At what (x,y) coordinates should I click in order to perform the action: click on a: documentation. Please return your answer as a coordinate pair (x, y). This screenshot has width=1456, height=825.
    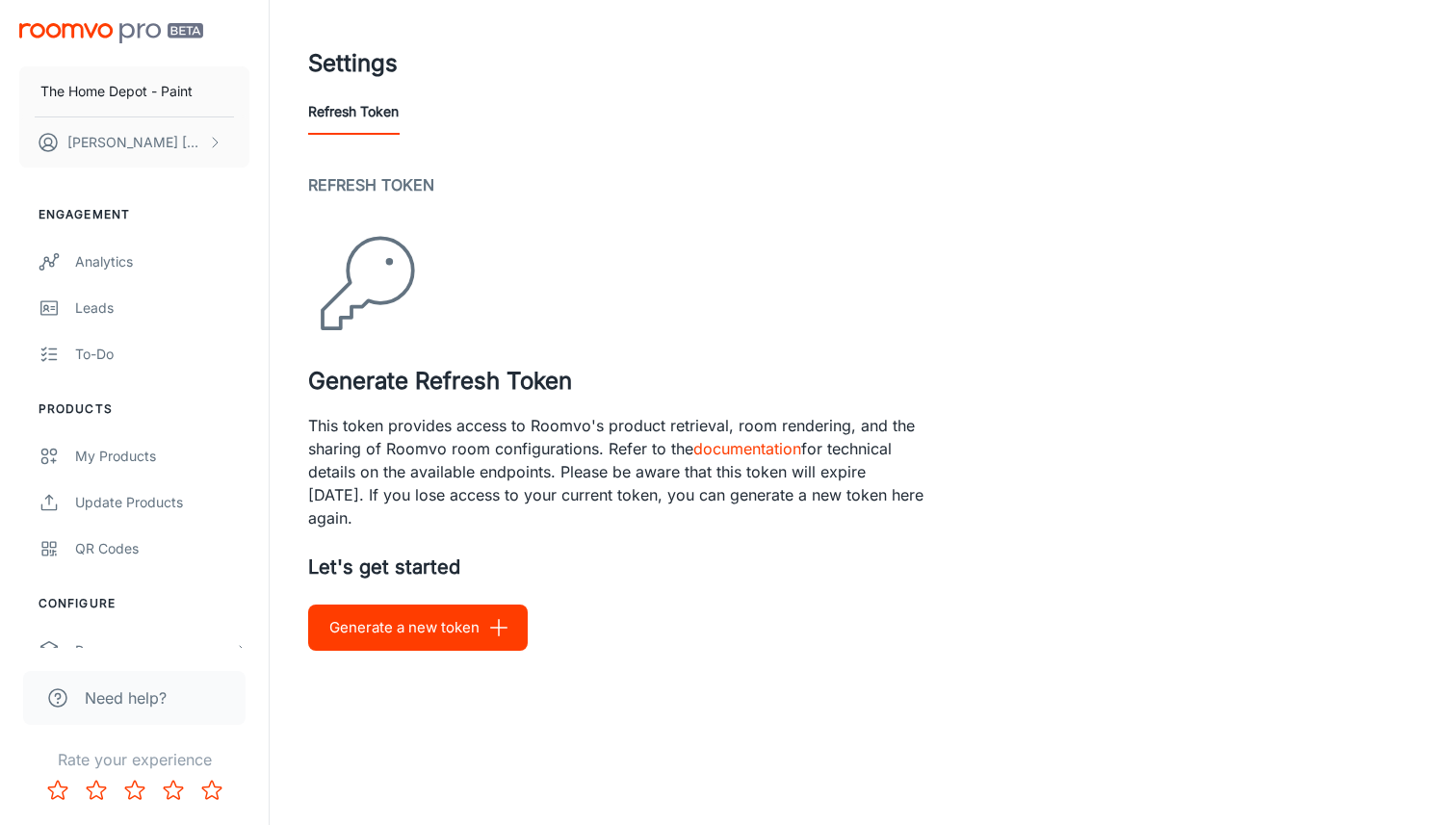
    Looking at the image, I should click on (747, 449).